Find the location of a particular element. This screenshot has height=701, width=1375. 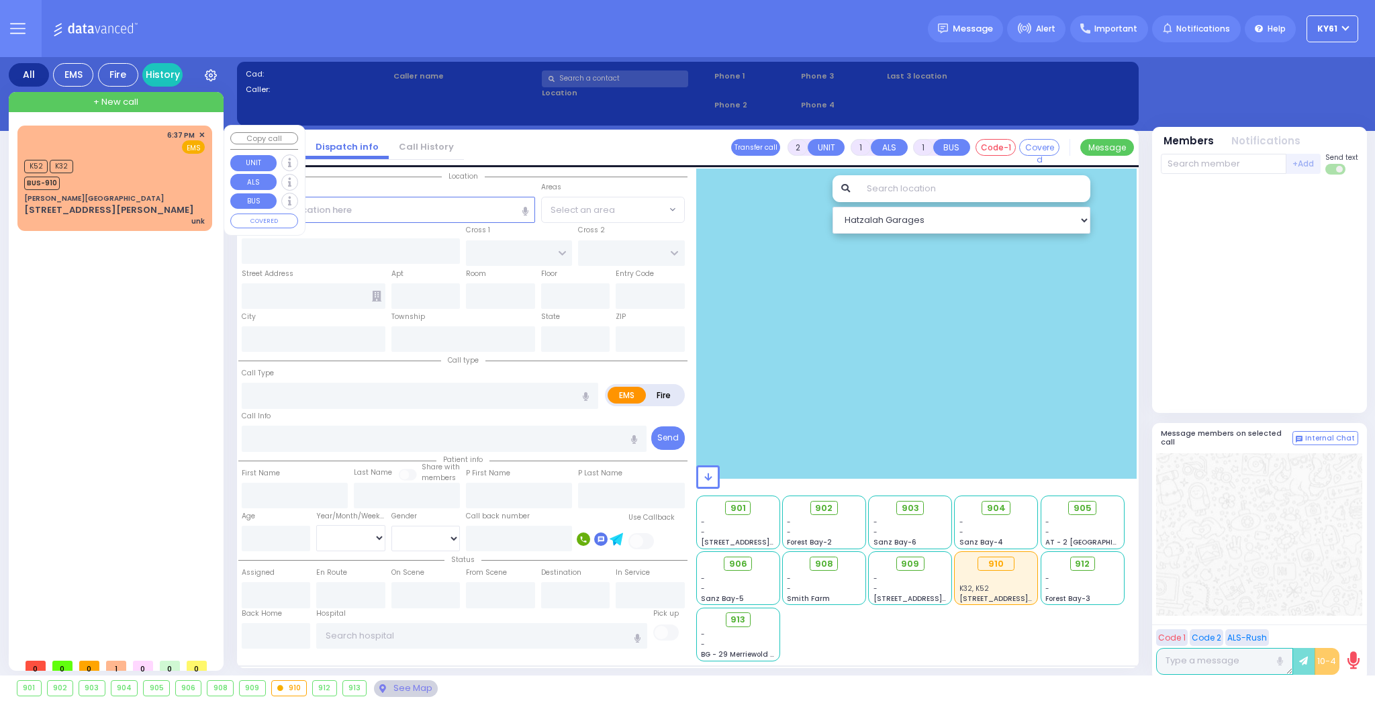

button: Copy call is located at coordinates (264, 138).